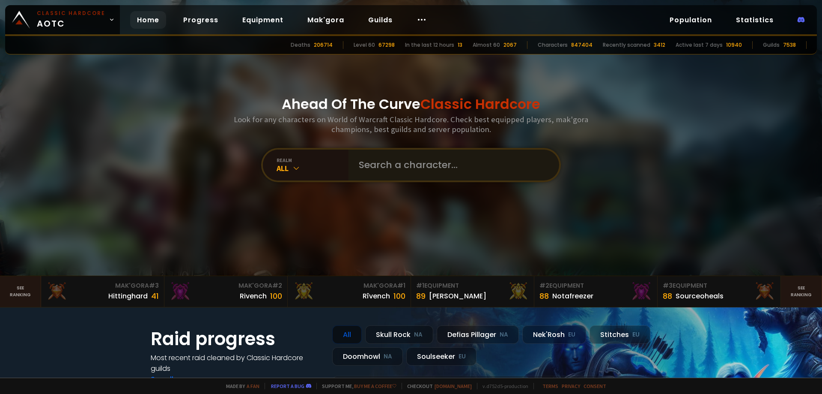  Describe the element at coordinates (201, 20) in the screenshot. I see `a: Progress` at that location.